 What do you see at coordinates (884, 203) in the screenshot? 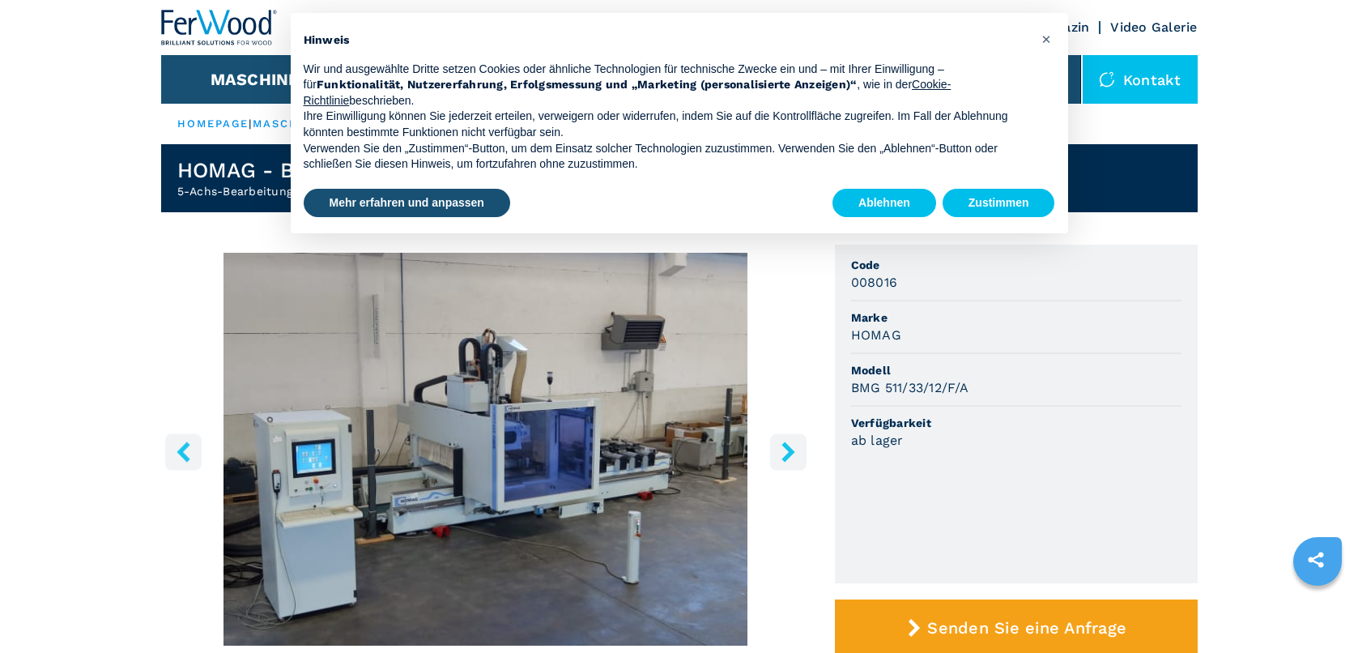
I see `button: Ablehnen` at bounding box center [884, 203].